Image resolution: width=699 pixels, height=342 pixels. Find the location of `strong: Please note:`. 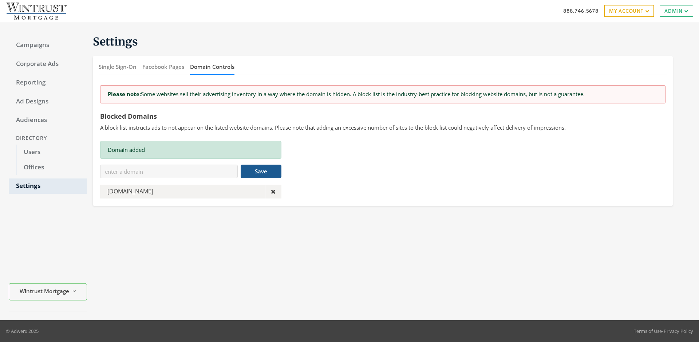

strong: Please note: is located at coordinates (124, 94).